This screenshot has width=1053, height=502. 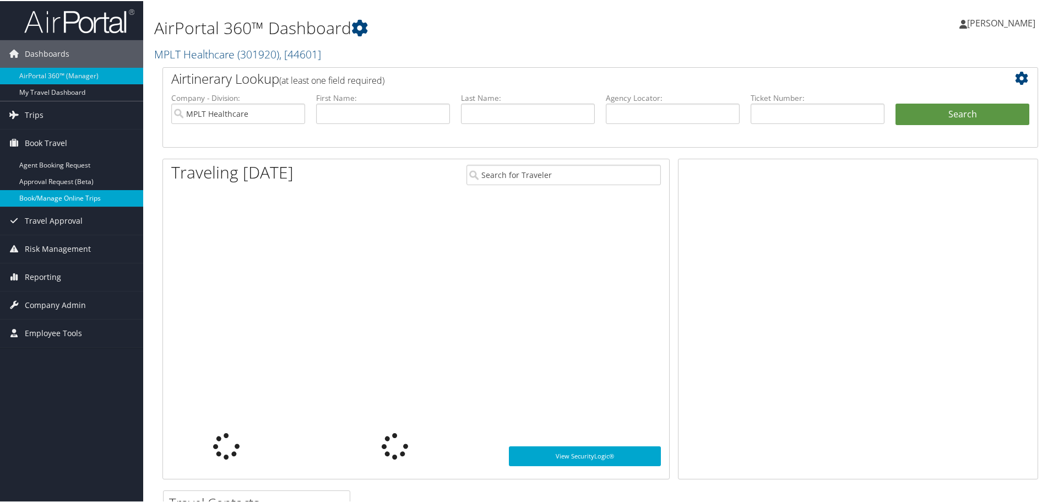 I want to click on span: Employee Tools, so click(x=53, y=332).